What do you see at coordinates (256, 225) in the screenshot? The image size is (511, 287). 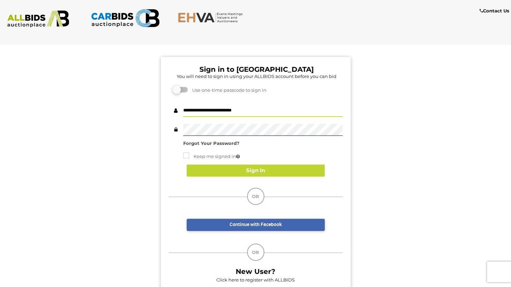 I see `a: Continue with Facebook` at bounding box center [256, 225].